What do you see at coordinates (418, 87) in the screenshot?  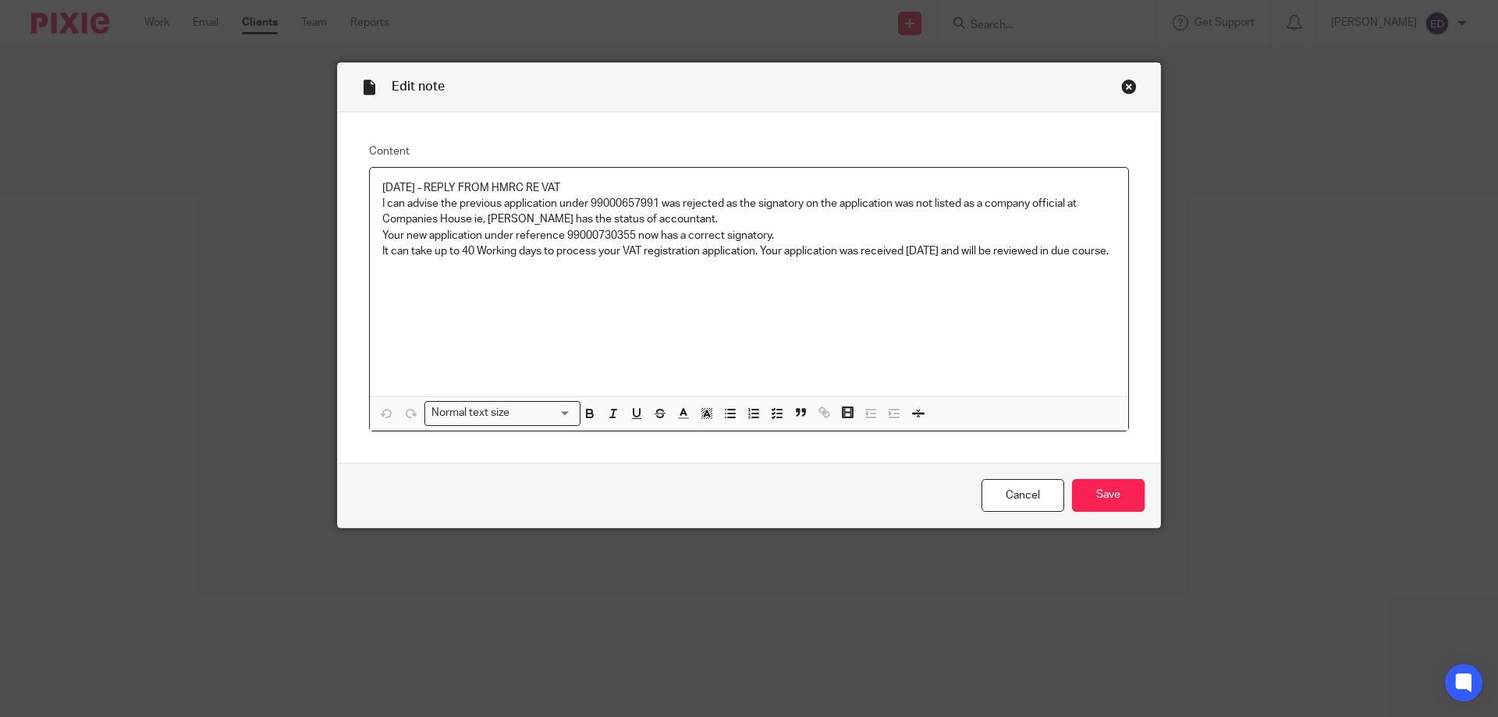 I see `span: Edit note` at bounding box center [418, 87].